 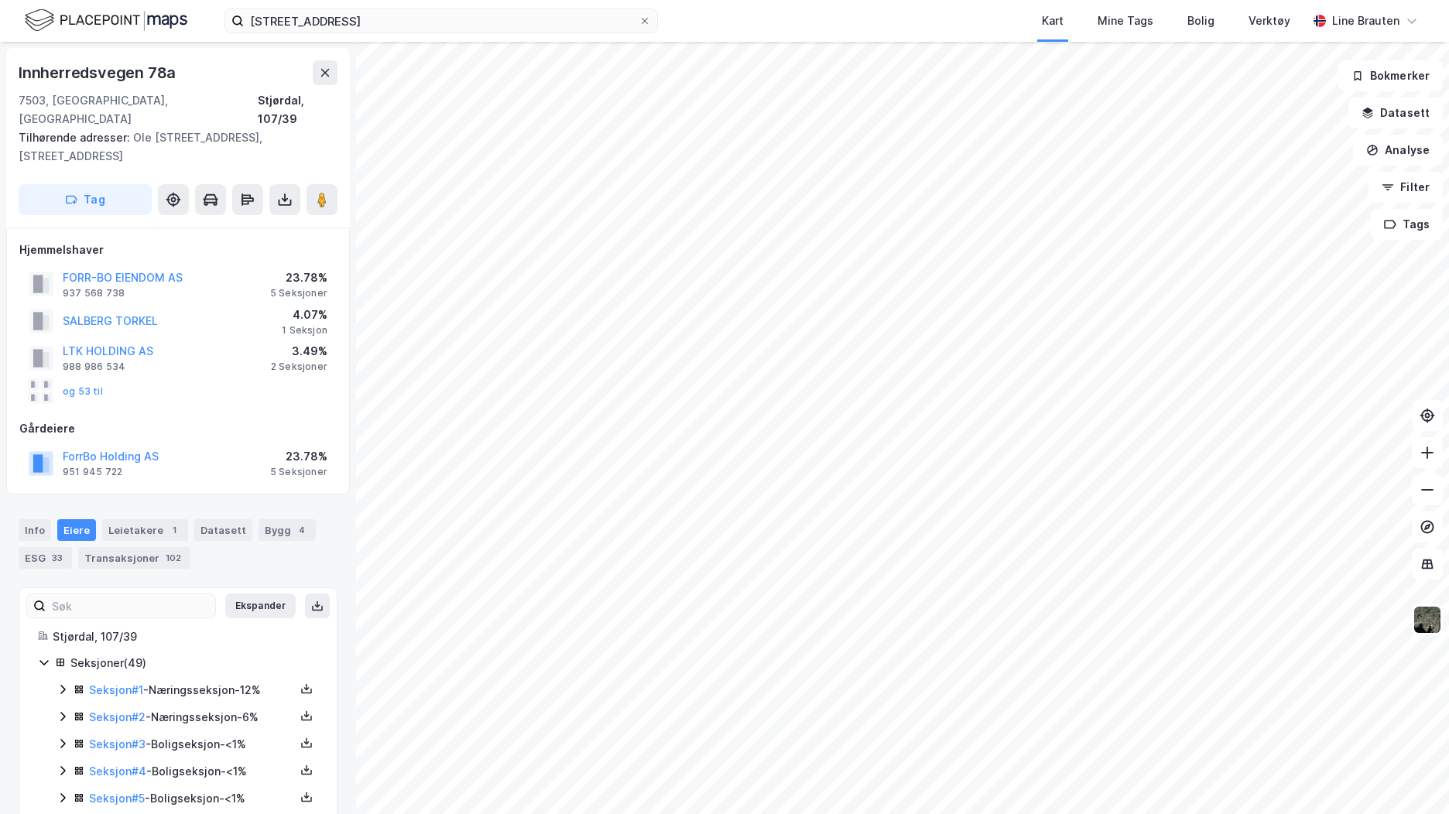 What do you see at coordinates (178, 250) in the screenshot?
I see `div: Hjemmelshaver` at bounding box center [178, 250].